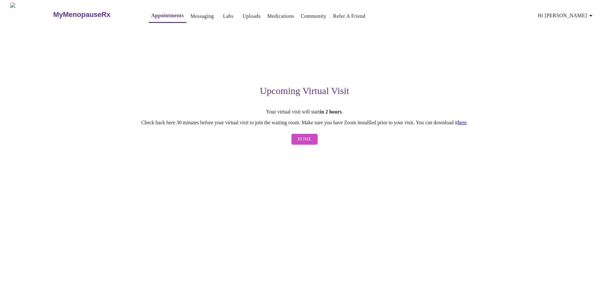  What do you see at coordinates (251, 16) in the screenshot?
I see `a: Uploads` at bounding box center [251, 16].